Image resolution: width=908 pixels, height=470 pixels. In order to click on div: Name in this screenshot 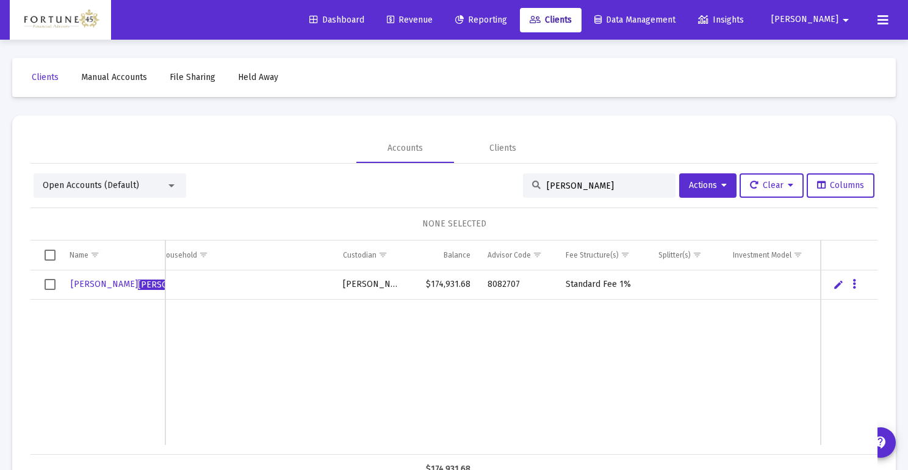, I will do `click(79, 255)`.